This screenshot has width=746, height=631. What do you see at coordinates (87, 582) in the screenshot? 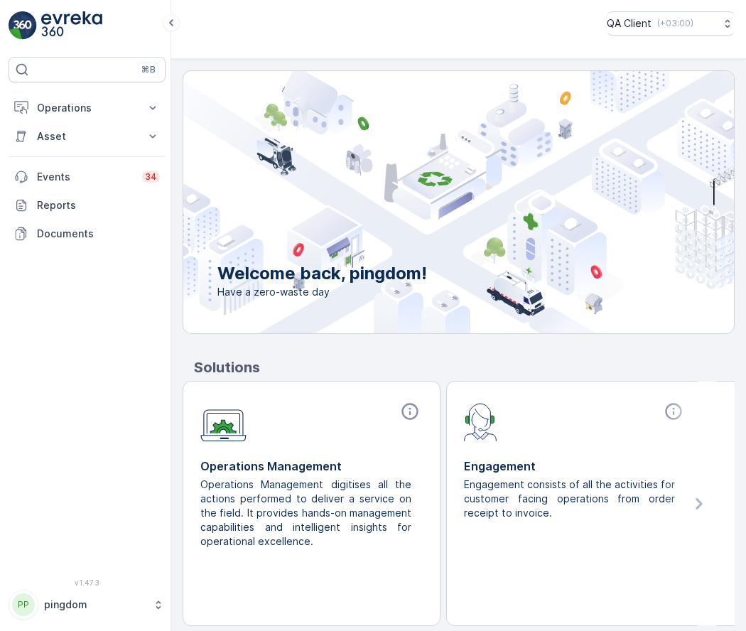
I see `span: v 1.47.3` at bounding box center [87, 582].